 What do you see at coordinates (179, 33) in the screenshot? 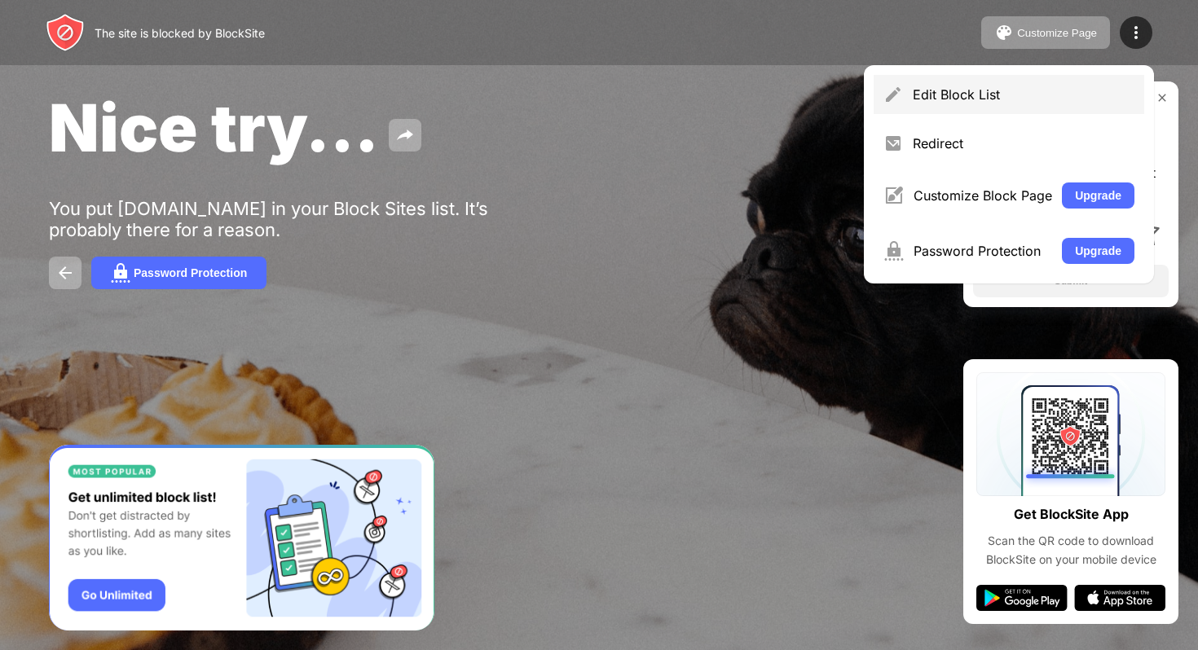
I see `div: The site is blocked by BlockSite` at bounding box center [179, 33].